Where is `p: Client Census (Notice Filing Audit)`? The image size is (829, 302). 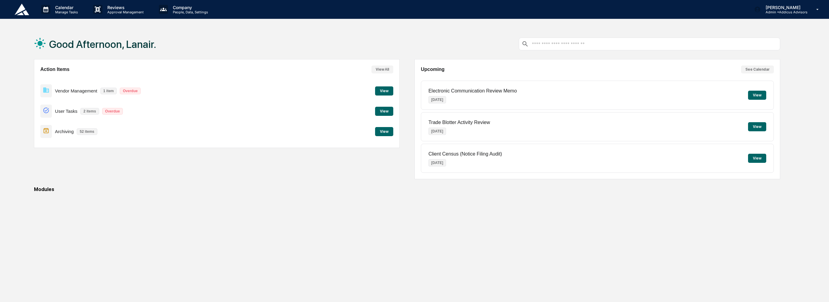 p: Client Census (Notice Filing Audit) is located at coordinates (465, 154).